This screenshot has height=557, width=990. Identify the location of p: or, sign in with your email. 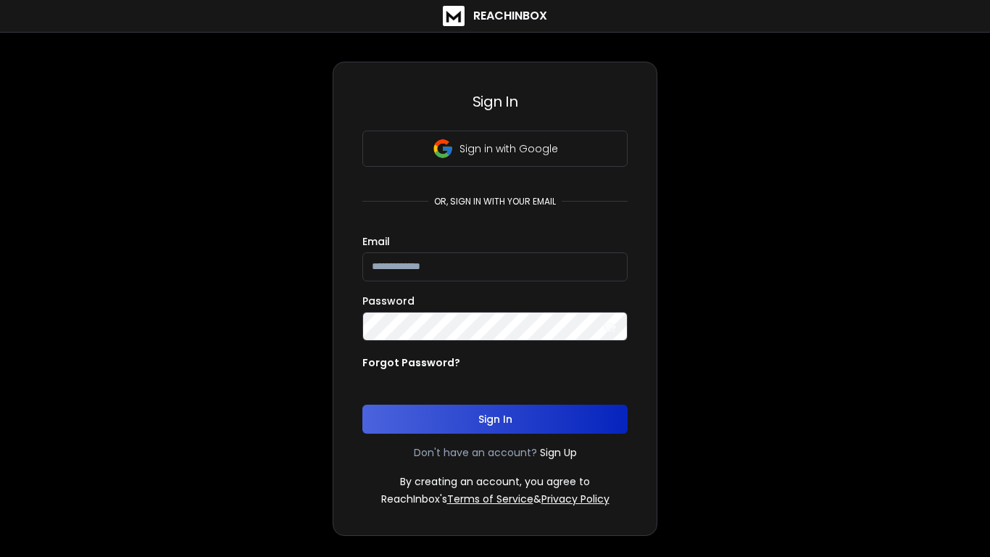
(495, 201).